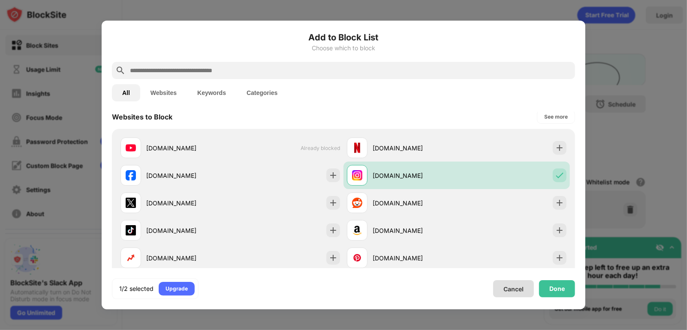 The width and height of the screenshot is (687, 330). Describe the element at coordinates (121, 70) in the screenshot. I see `img: search.svg` at that location.